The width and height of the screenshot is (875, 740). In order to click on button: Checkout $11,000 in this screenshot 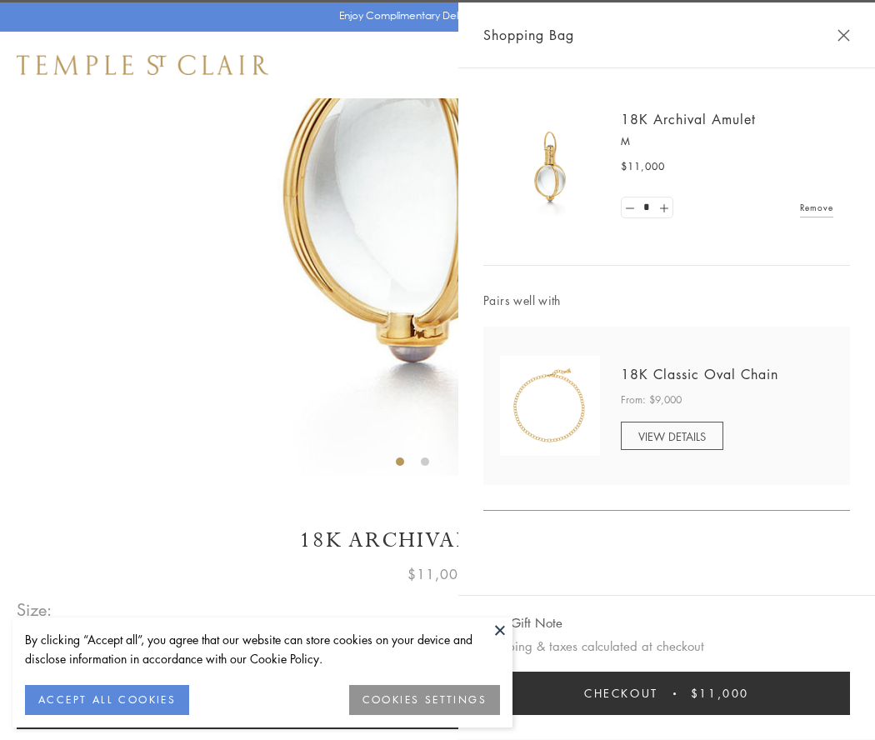, I will do `click(667, 693)`.